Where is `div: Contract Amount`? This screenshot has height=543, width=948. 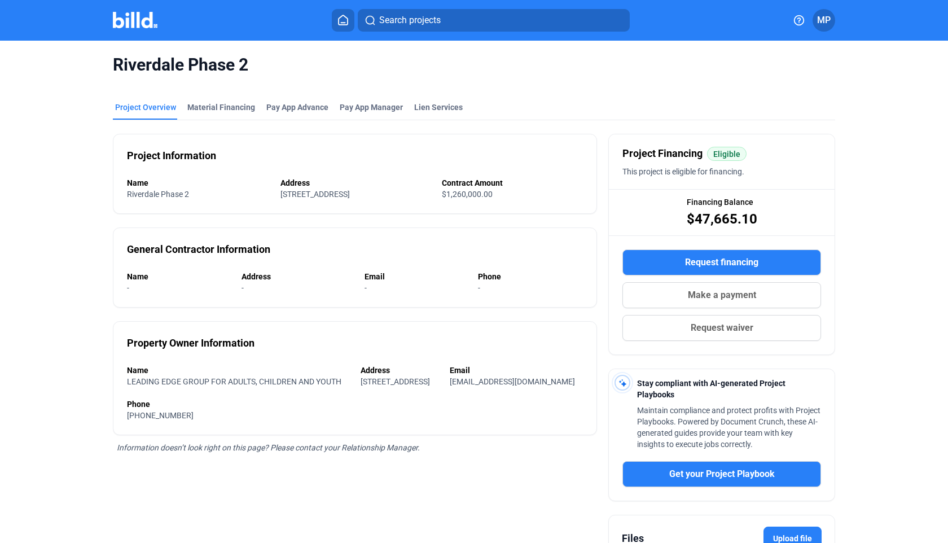 div: Contract Amount is located at coordinates (512, 183).